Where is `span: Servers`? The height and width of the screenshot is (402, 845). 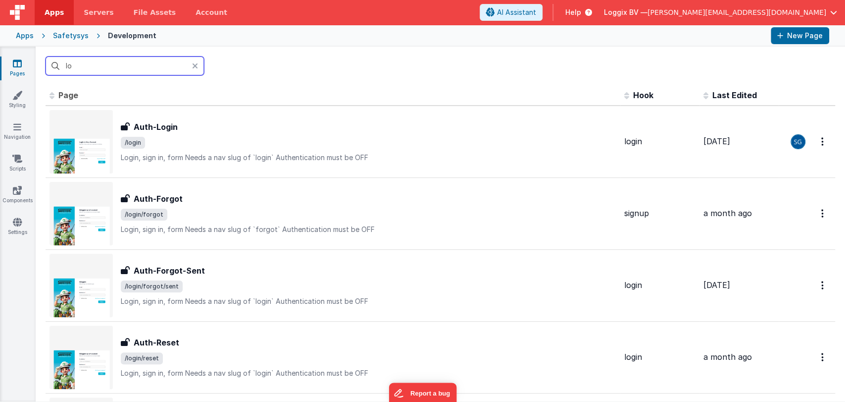
span: Servers is located at coordinates (99, 12).